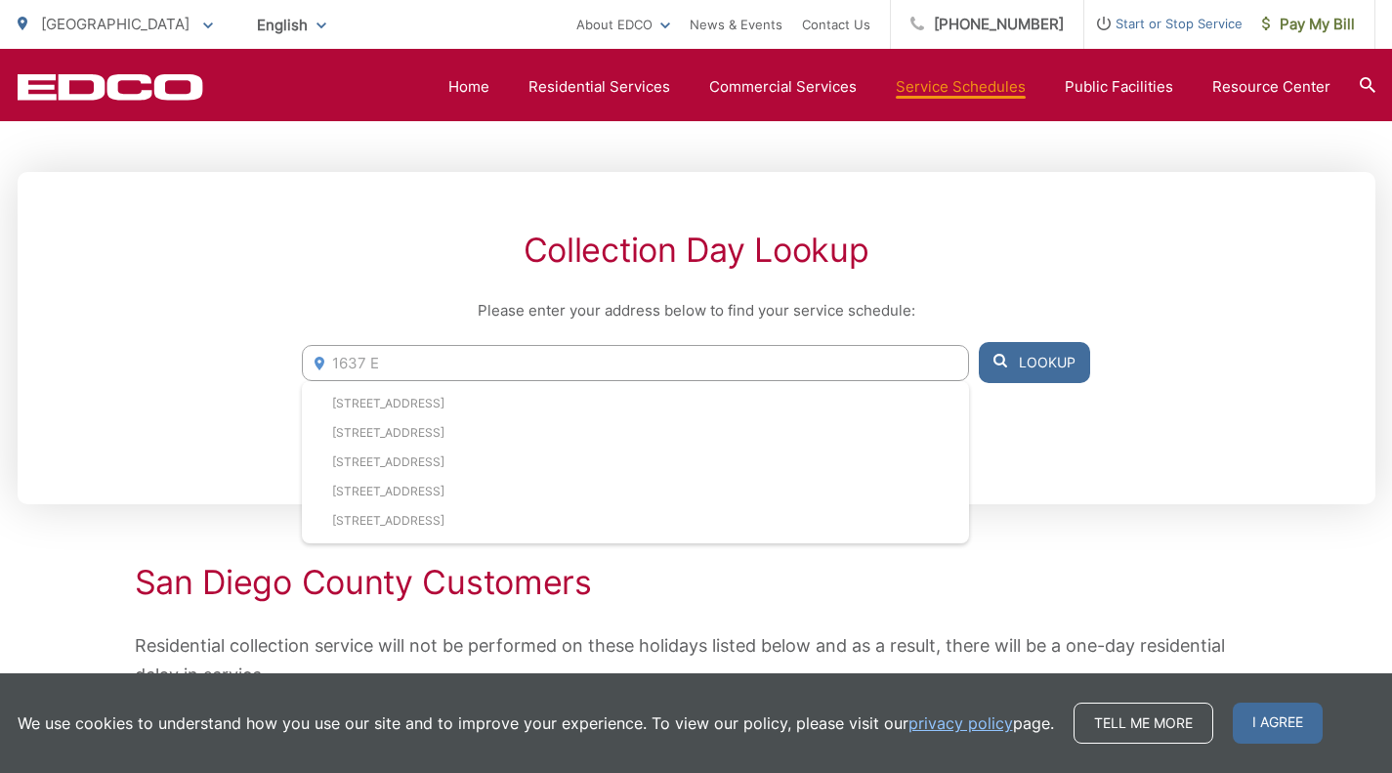 This screenshot has height=773, width=1392. What do you see at coordinates (635, 362) in the screenshot?
I see `input: Enter Address` at bounding box center [635, 362].